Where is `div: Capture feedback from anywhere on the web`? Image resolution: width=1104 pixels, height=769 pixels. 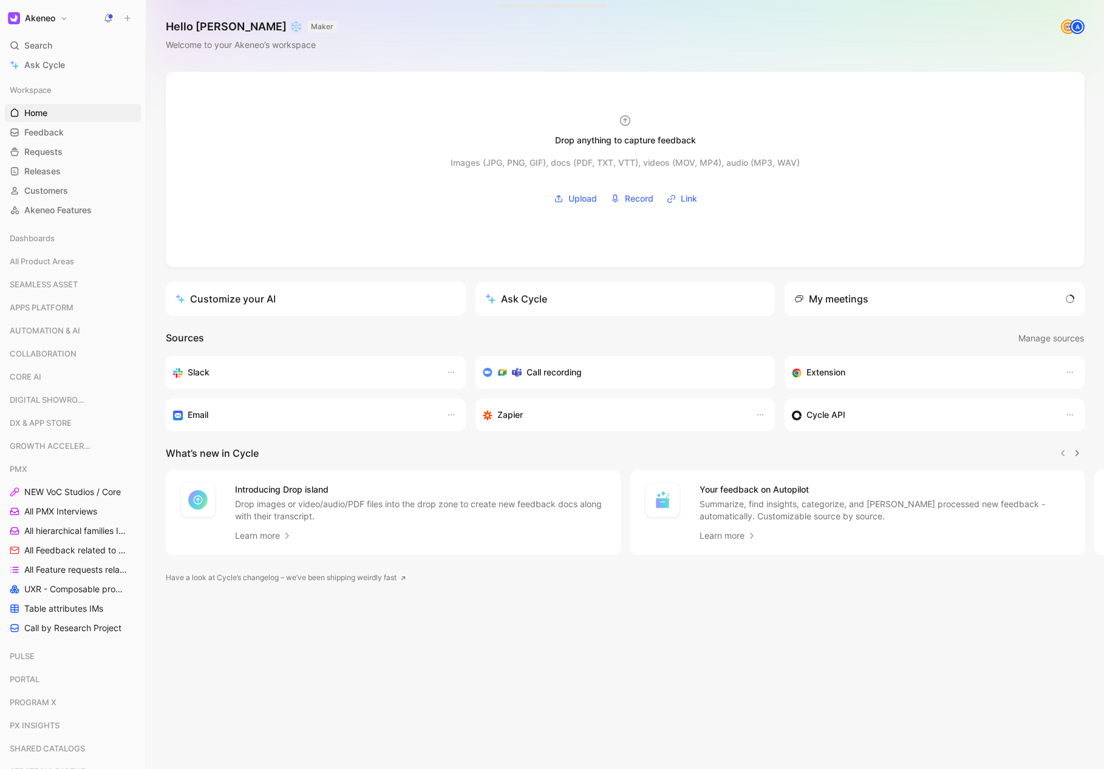
div: Capture feedback from anywhere on the web is located at coordinates (922, 372).